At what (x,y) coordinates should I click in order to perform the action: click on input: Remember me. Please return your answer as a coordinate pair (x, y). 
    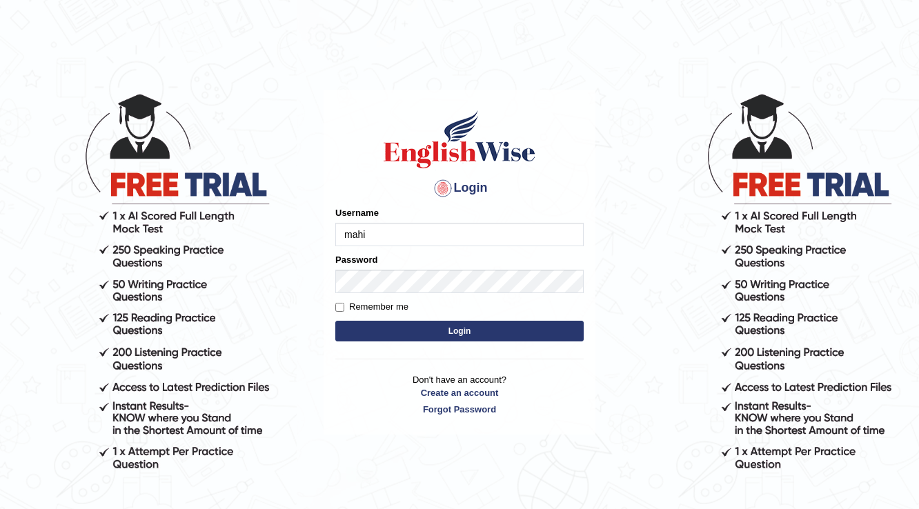
    Looking at the image, I should click on (340, 307).